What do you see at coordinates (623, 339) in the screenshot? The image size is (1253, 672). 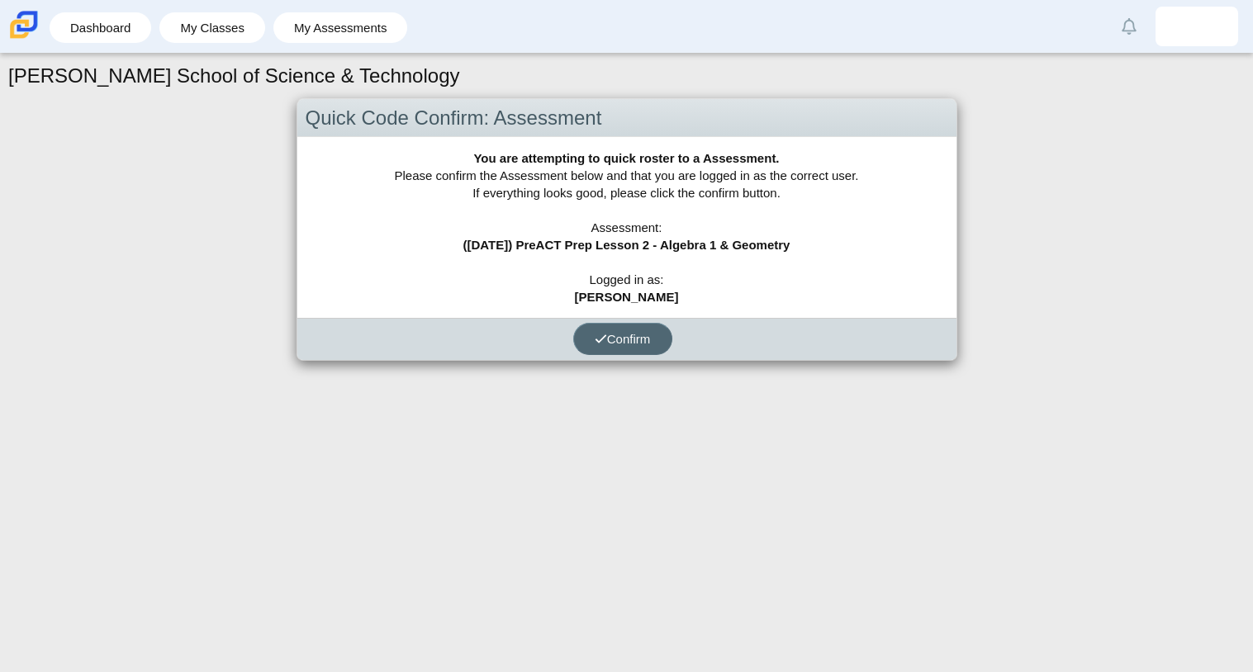 I see `span: Confirm` at bounding box center [623, 339].